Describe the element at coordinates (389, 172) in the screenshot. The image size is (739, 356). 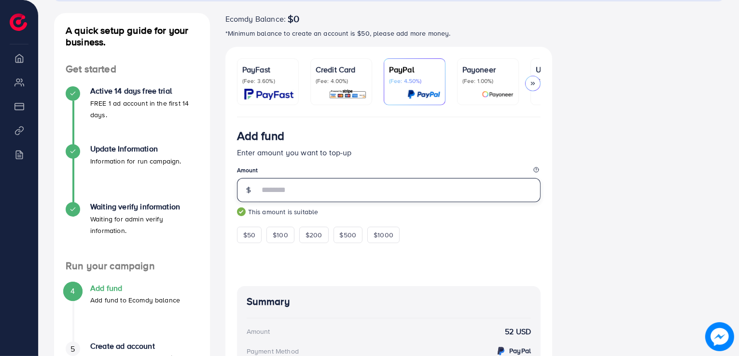
I see `legend: Amount` at that location.